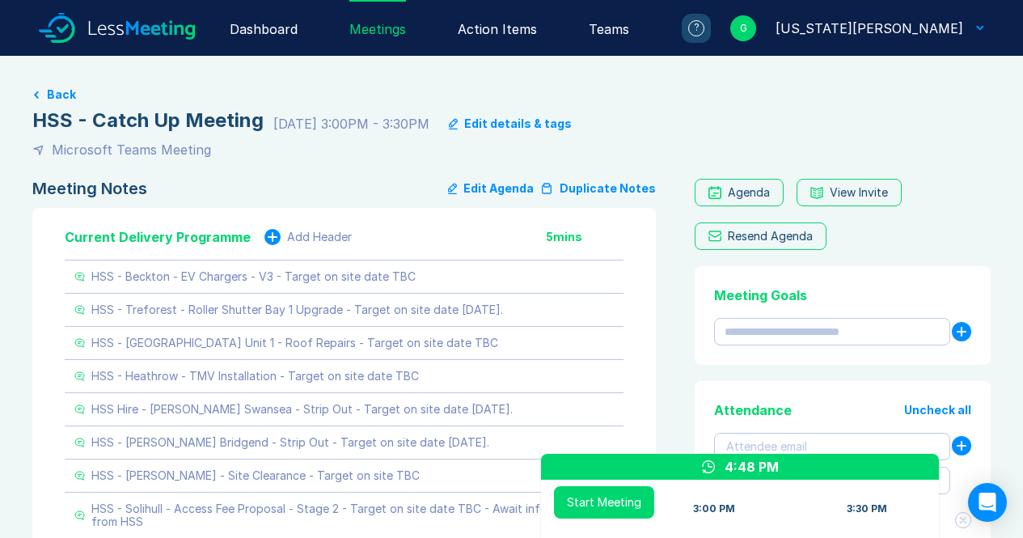 The image size is (1023, 538). Describe the element at coordinates (158, 237) in the screenshot. I see `div: Current Delivery Programme` at that location.